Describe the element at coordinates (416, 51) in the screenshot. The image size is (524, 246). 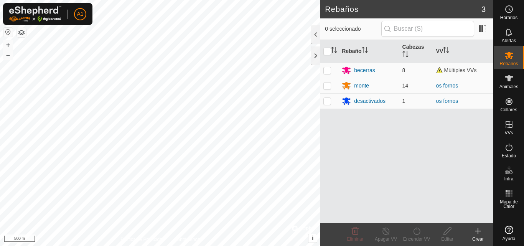
I see `th: Cabezas` at that location.